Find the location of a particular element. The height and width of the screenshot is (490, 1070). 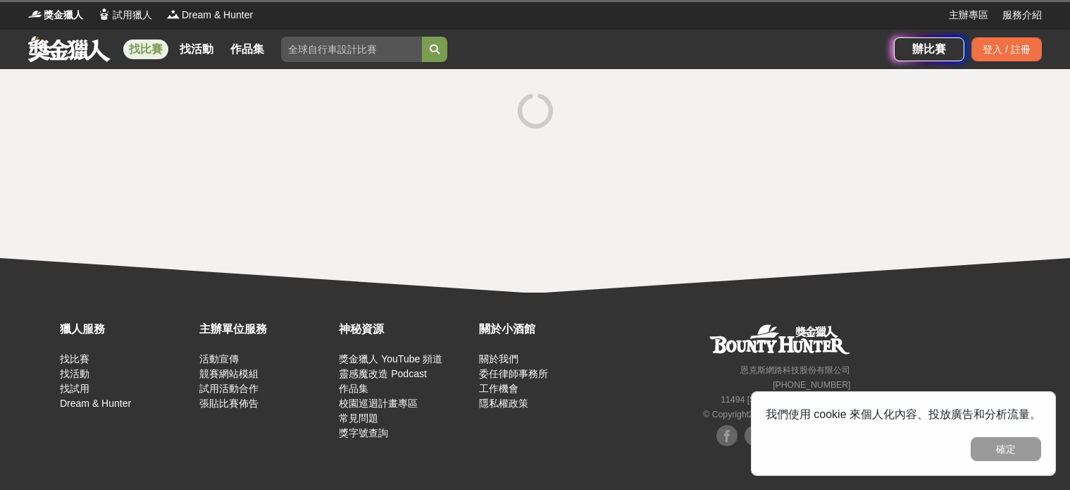

a: 試用活動合作 is located at coordinates (229, 388).